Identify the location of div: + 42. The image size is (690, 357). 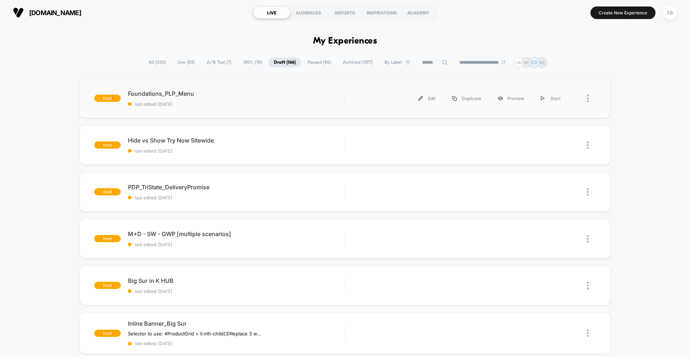
(518, 62).